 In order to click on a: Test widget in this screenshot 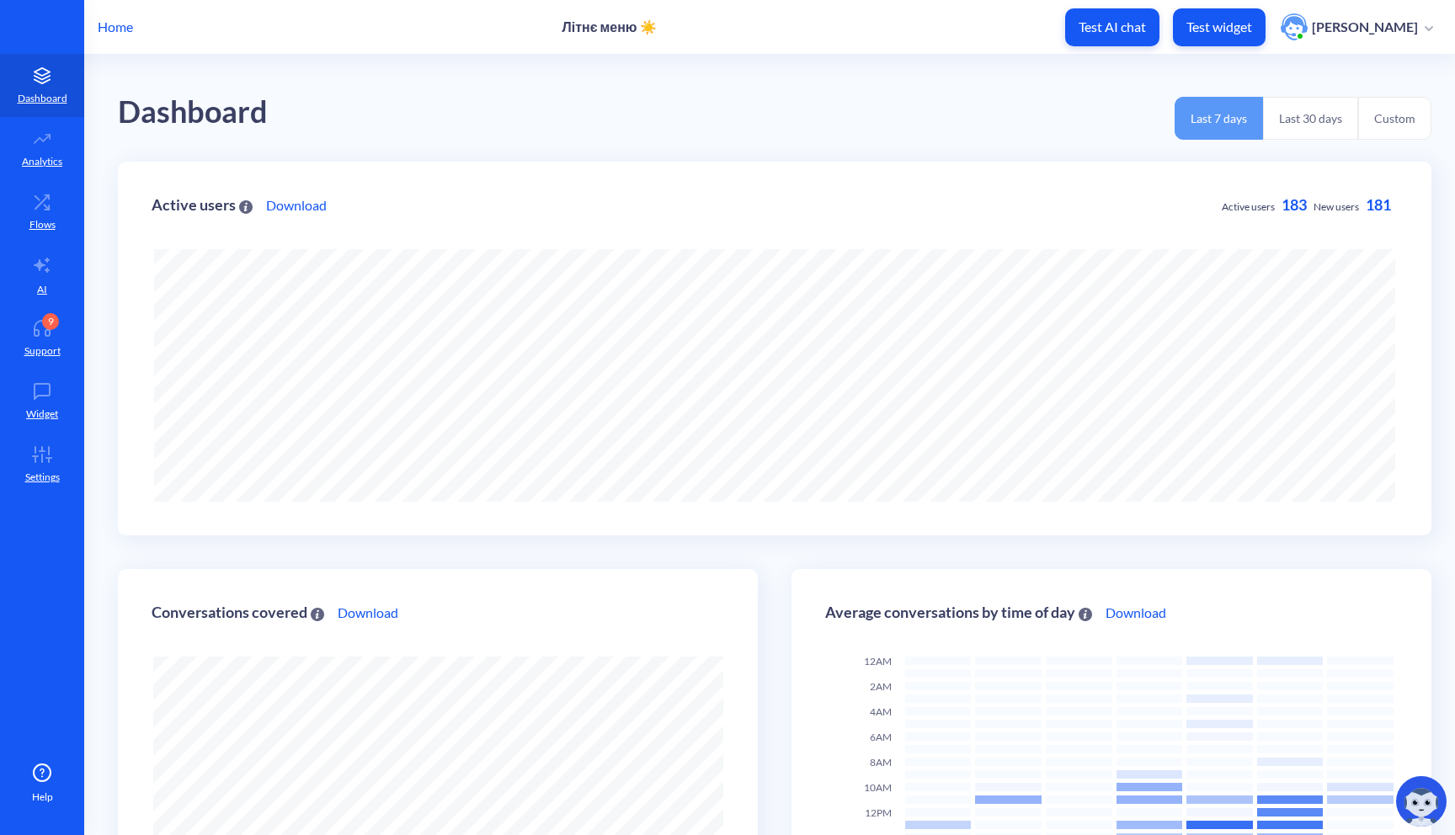, I will do `click(1219, 27)`.